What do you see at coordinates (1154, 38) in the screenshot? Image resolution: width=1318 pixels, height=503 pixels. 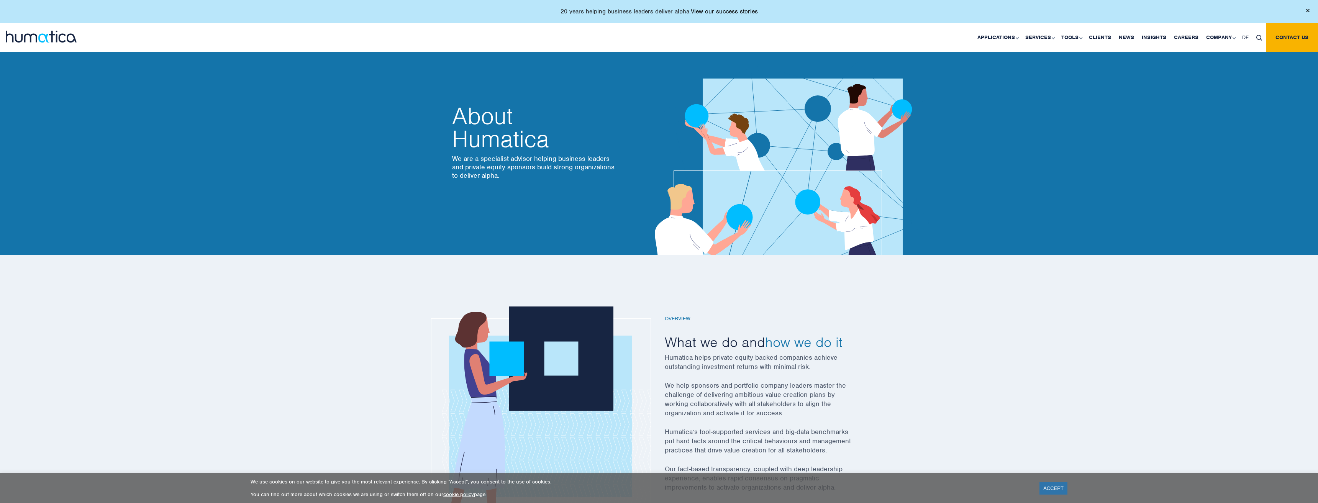 I see `a: Insights` at bounding box center [1154, 38].